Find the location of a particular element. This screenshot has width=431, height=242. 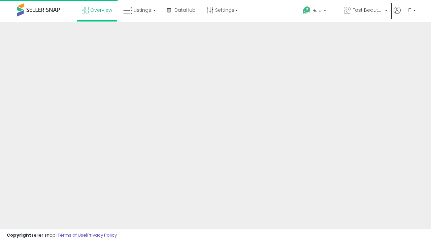

span: DataHub is located at coordinates (185, 10).